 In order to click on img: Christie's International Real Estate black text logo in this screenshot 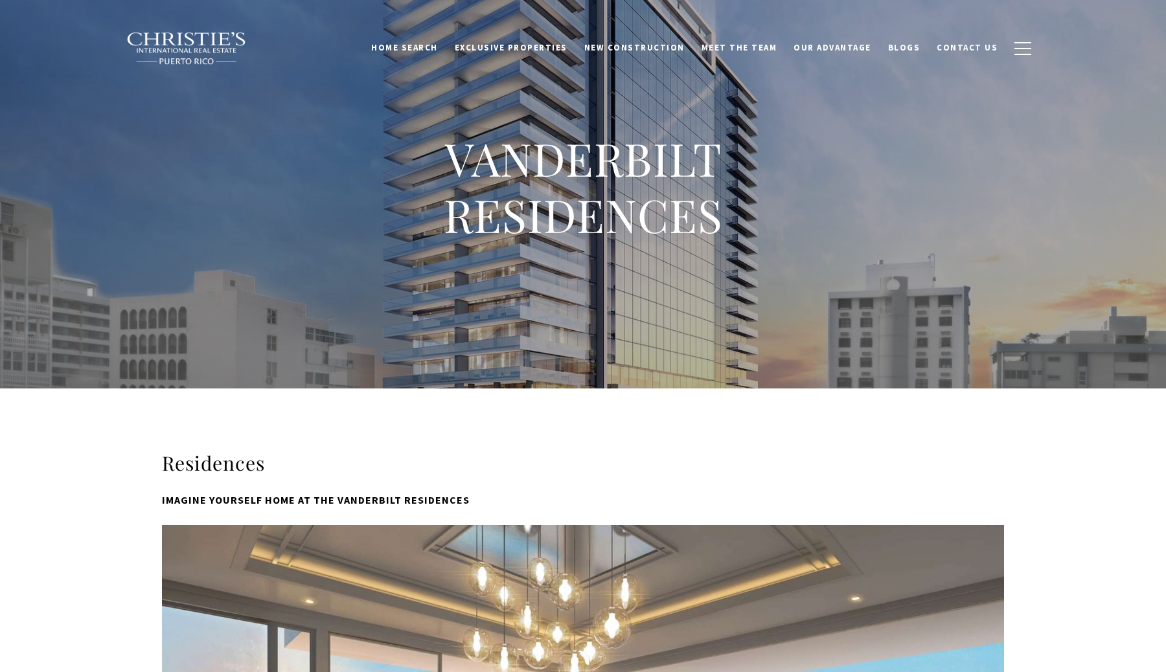, I will do `click(187, 49)`.